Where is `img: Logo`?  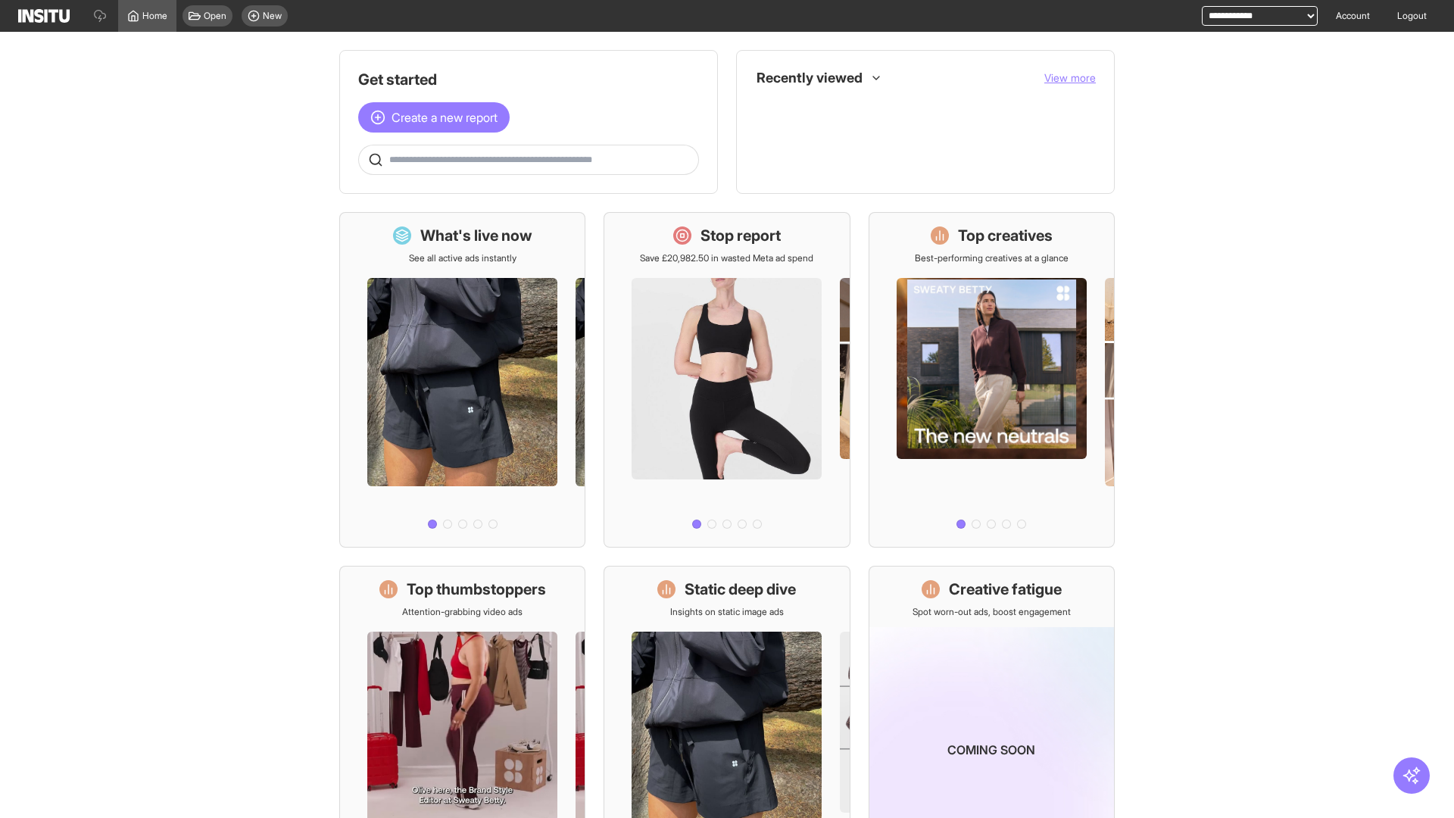 img: Logo is located at coordinates (44, 16).